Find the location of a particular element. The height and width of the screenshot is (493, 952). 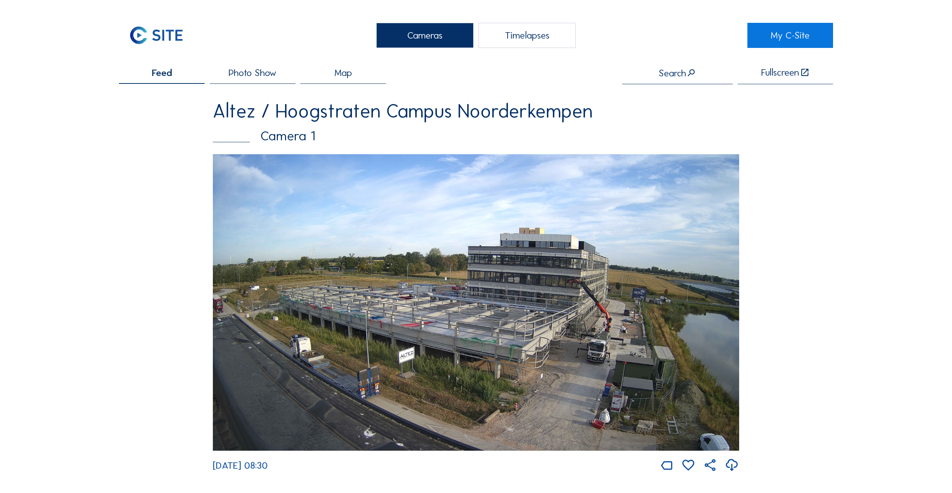

span: Map is located at coordinates (343, 73).